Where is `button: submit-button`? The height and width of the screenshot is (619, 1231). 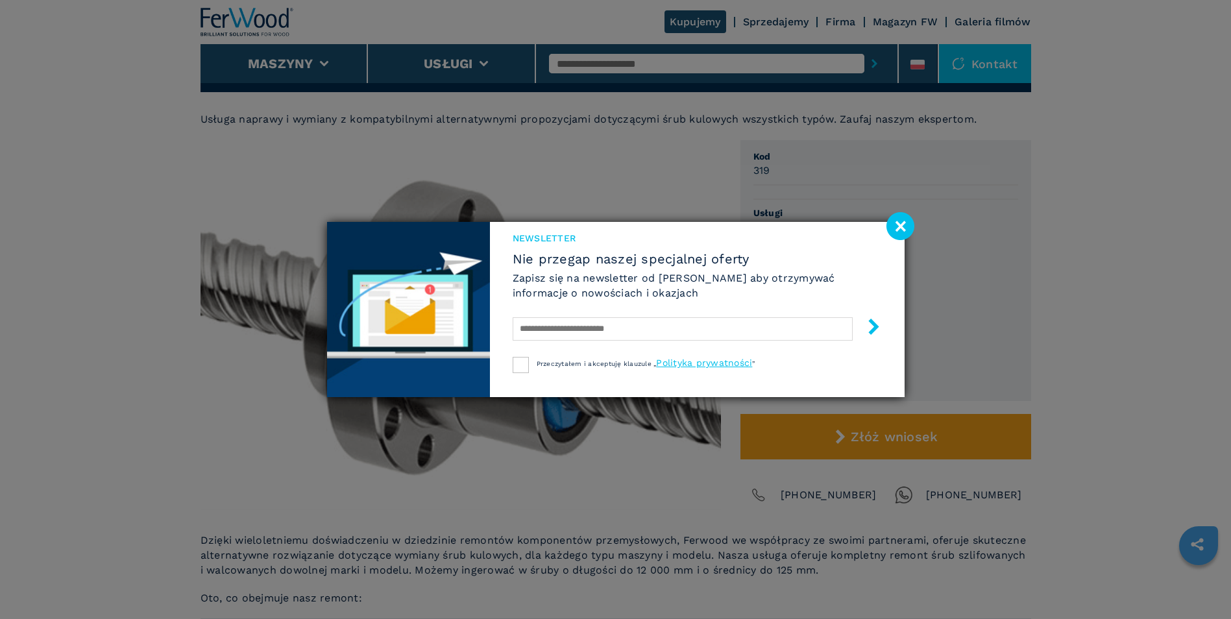 button: submit-button is located at coordinates (867, 328).